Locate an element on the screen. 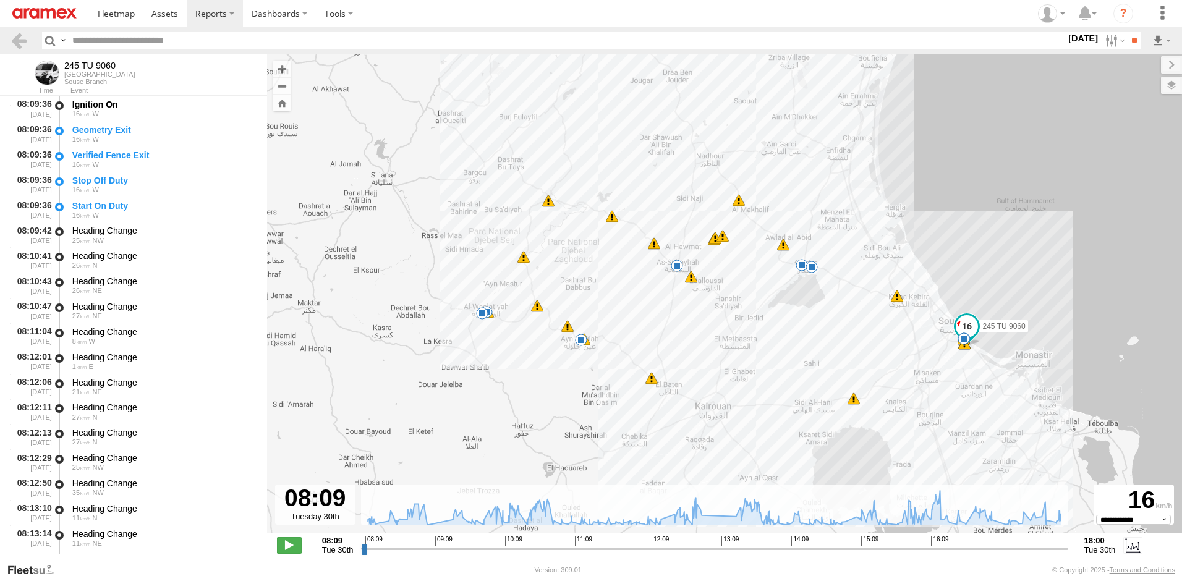 This screenshot has height=576, width=1182. div: 245 TU 9060 - View Asset History is located at coordinates (100, 66).